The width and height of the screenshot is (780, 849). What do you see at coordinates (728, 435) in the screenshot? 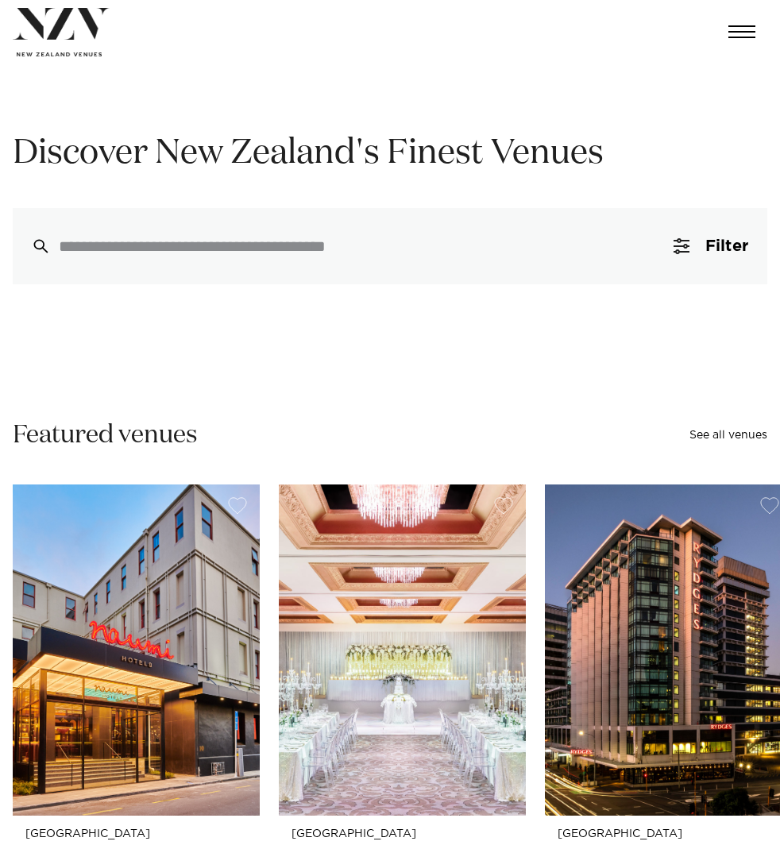
I see `a: See all venues` at bounding box center [728, 435].